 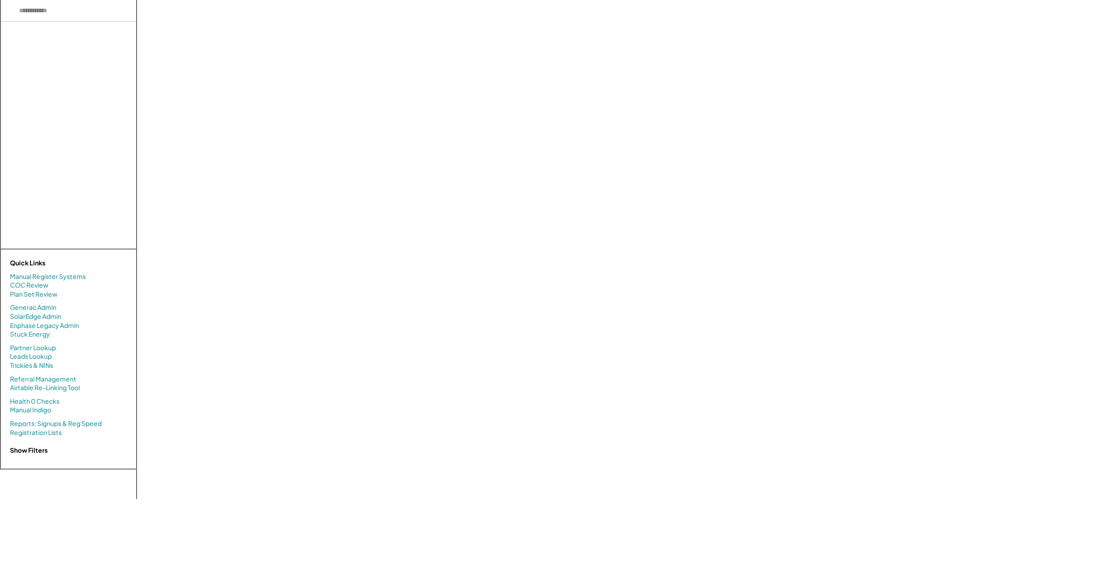 What do you see at coordinates (43, 380) in the screenshot?
I see `a: Referral Management` at bounding box center [43, 380].